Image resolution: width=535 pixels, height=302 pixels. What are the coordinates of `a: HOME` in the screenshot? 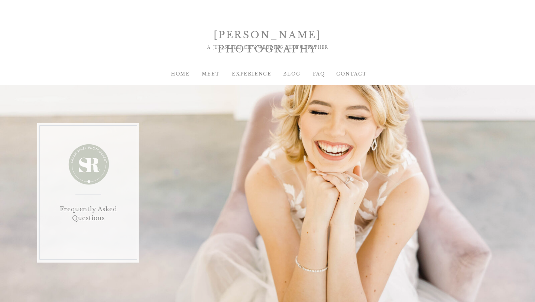 It's located at (180, 74).